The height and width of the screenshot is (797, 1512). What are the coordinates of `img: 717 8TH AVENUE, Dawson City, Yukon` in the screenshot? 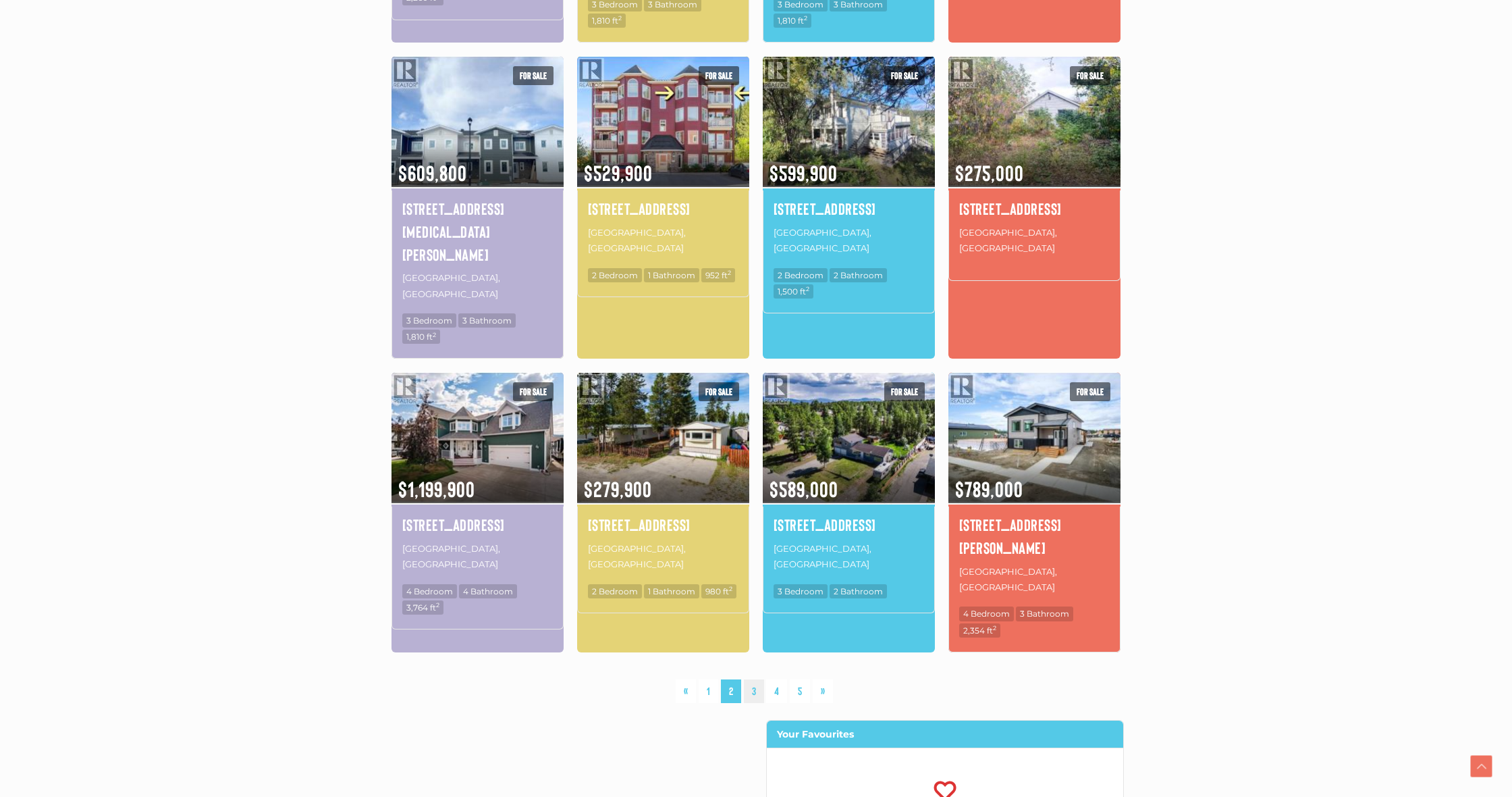 It's located at (849, 121).